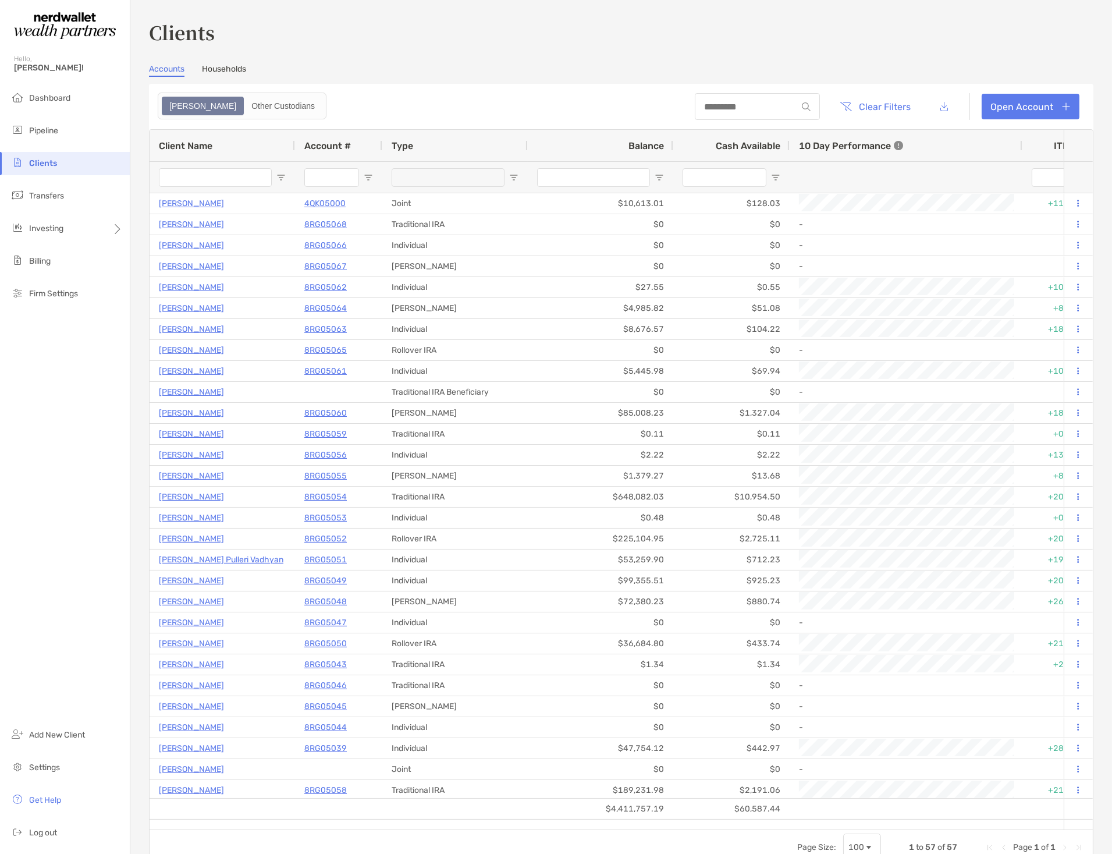 The image size is (1112, 854). What do you see at coordinates (919, 847) in the screenshot?
I see `span: to` at bounding box center [919, 847].